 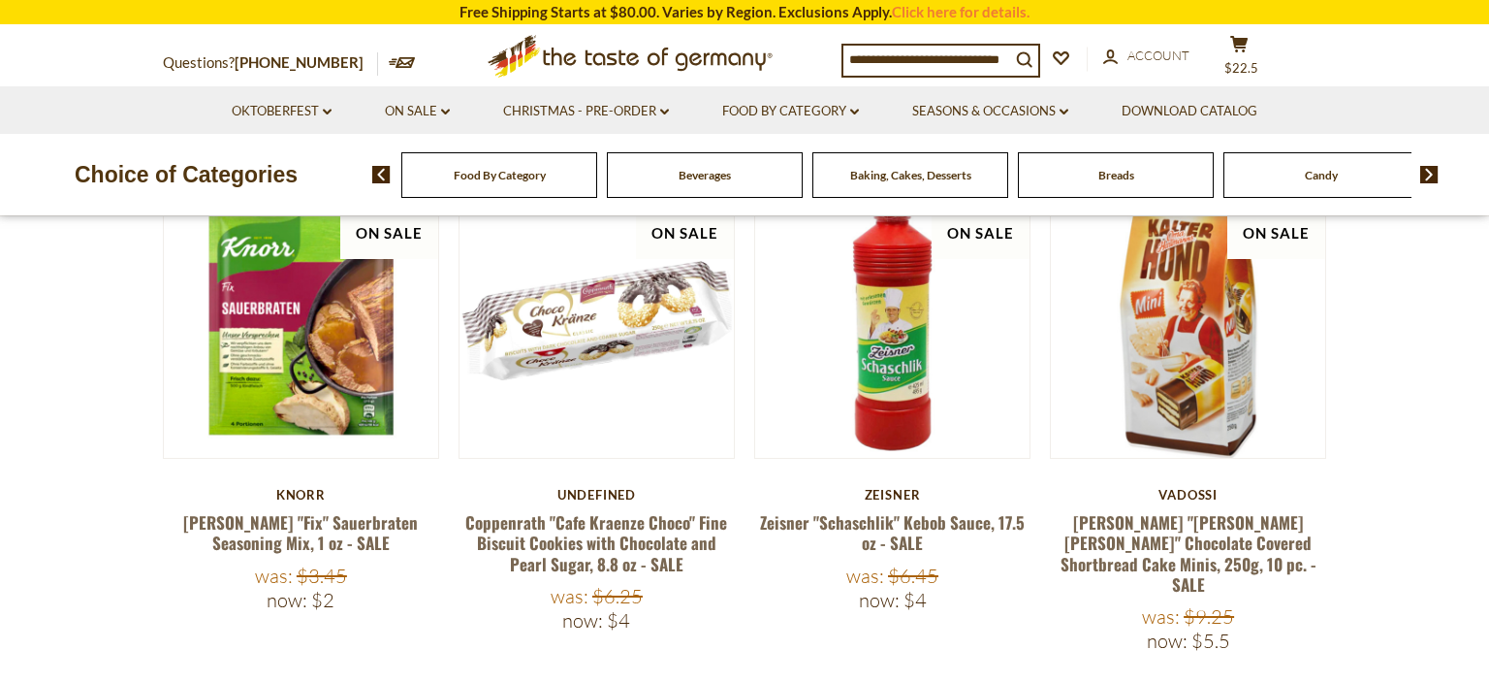 I want to click on span: Candy, so click(x=1321, y=174).